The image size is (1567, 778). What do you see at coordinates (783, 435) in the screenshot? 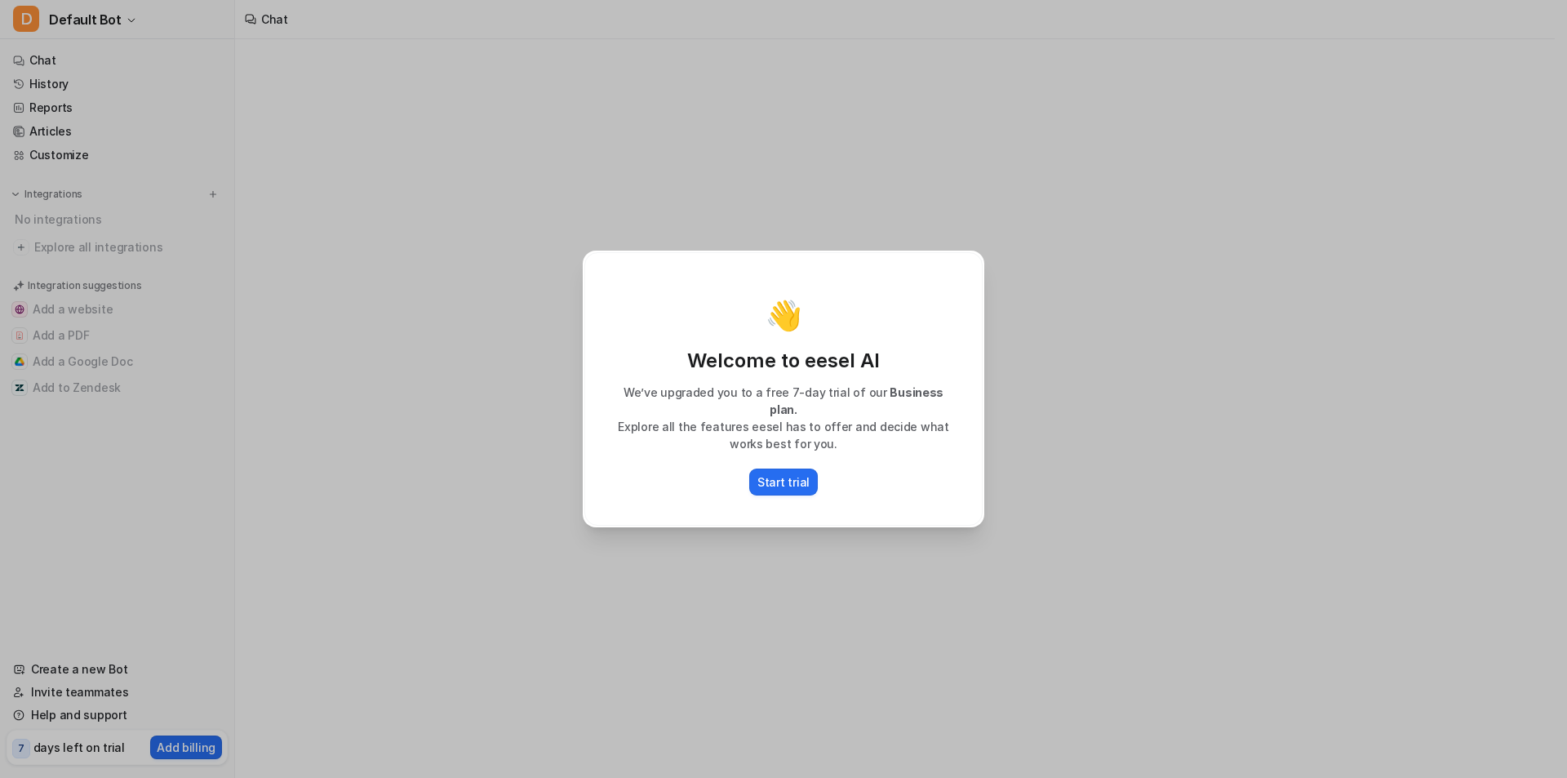
I see `p: Explore all the features eesel has to offer and decide what works best for you.` at bounding box center [783, 435].